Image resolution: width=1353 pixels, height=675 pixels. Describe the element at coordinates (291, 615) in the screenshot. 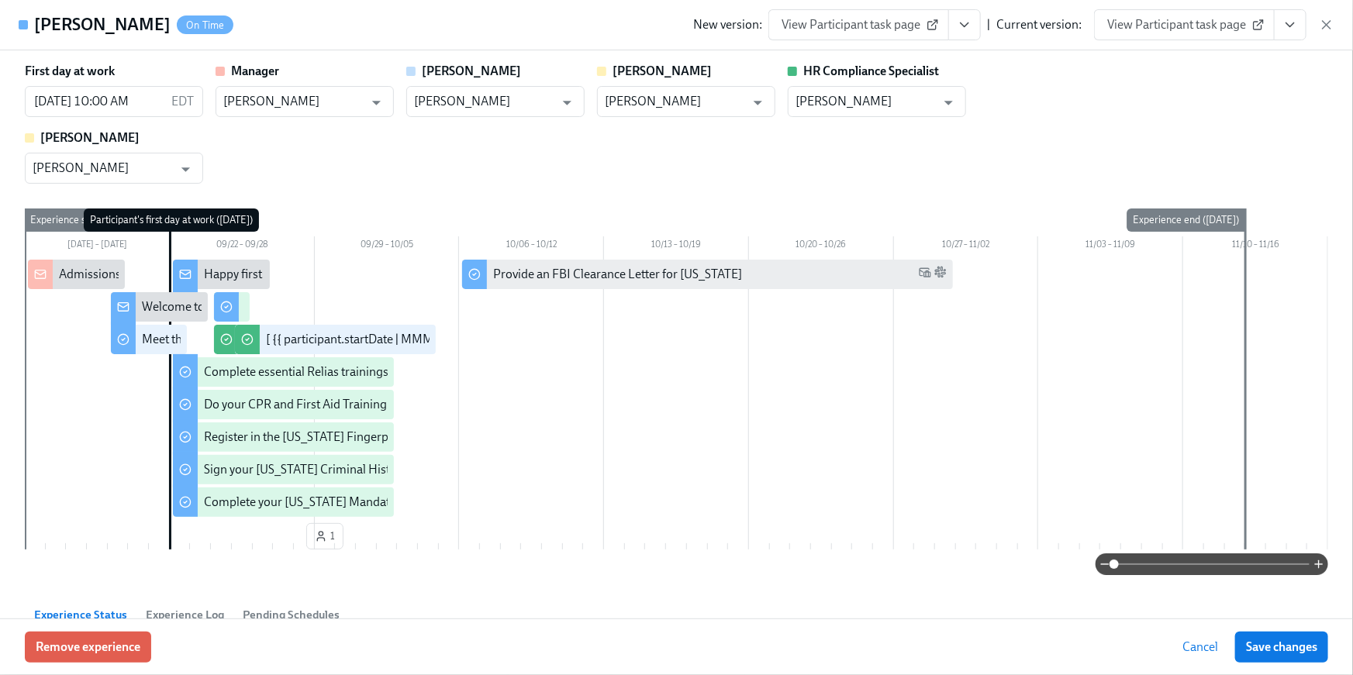

I see `span: Pending Schedules` at that location.